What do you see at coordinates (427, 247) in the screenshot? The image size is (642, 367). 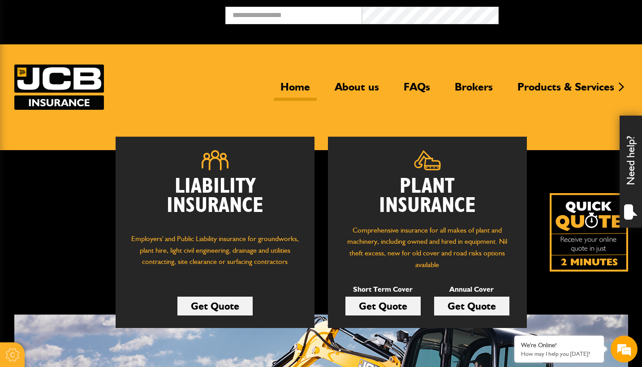 I see `p: Comprehensive insurance for all makes of plant and machinery, including owned and hired in equipm...` at bounding box center [427, 247].